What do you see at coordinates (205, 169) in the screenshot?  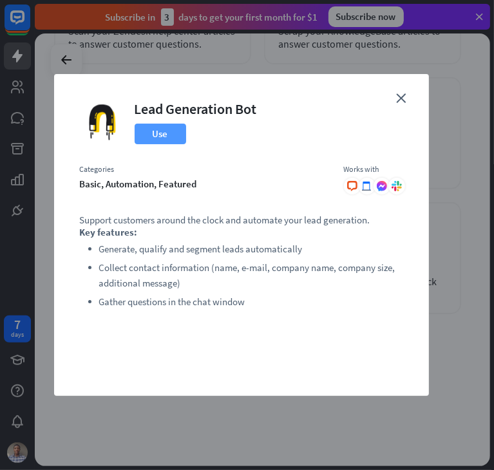 I see `div: Categories` at bounding box center [205, 169].